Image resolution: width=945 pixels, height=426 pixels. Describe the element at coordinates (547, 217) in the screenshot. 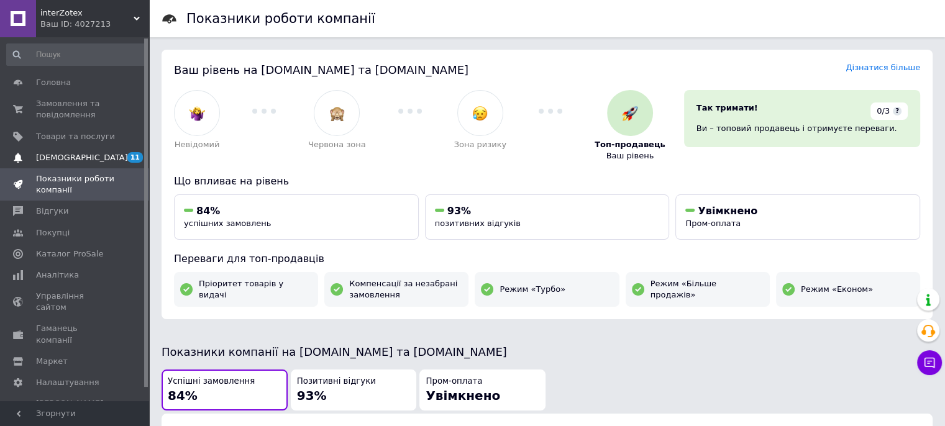

I see `button: 93%позитивних відгуків` at that location.